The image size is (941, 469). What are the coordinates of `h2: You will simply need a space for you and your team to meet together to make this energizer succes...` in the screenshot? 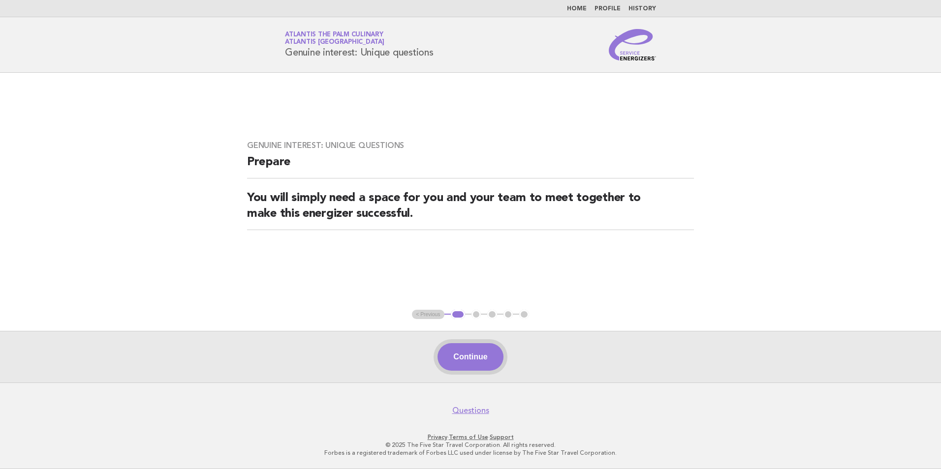 It's located at (470, 210).